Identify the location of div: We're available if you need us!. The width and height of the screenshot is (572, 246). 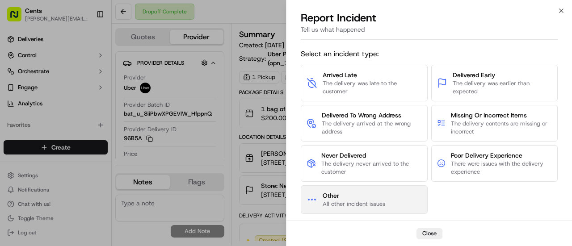
(72, 97).